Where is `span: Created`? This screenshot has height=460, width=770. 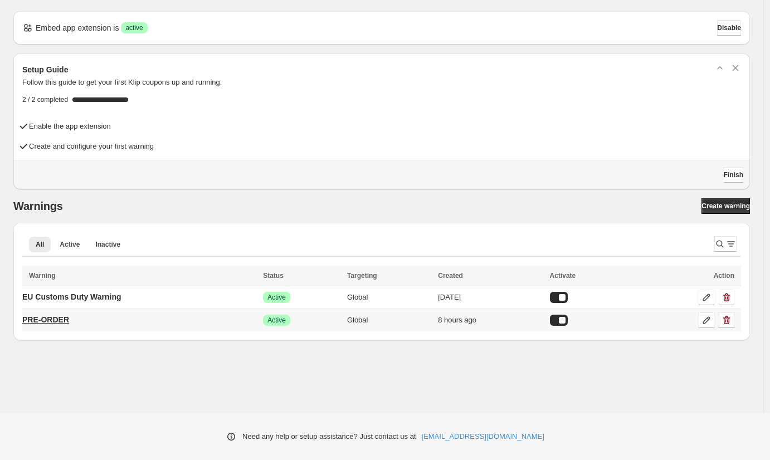 span: Created is located at coordinates (450, 276).